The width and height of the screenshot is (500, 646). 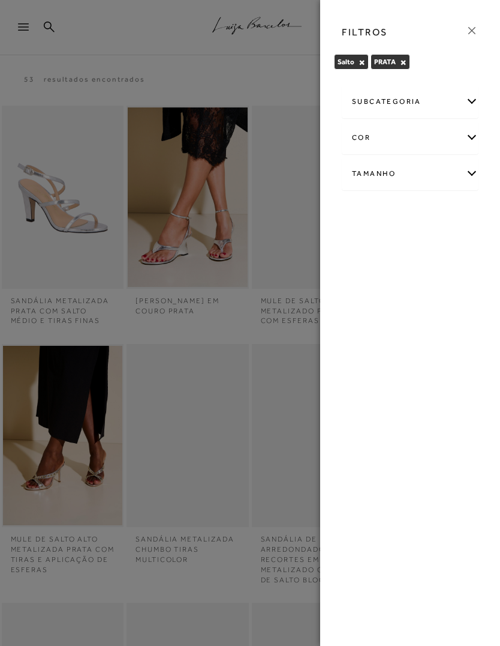 What do you see at coordinates (410, 137) in the screenshot?
I see `div: cor` at bounding box center [410, 137].